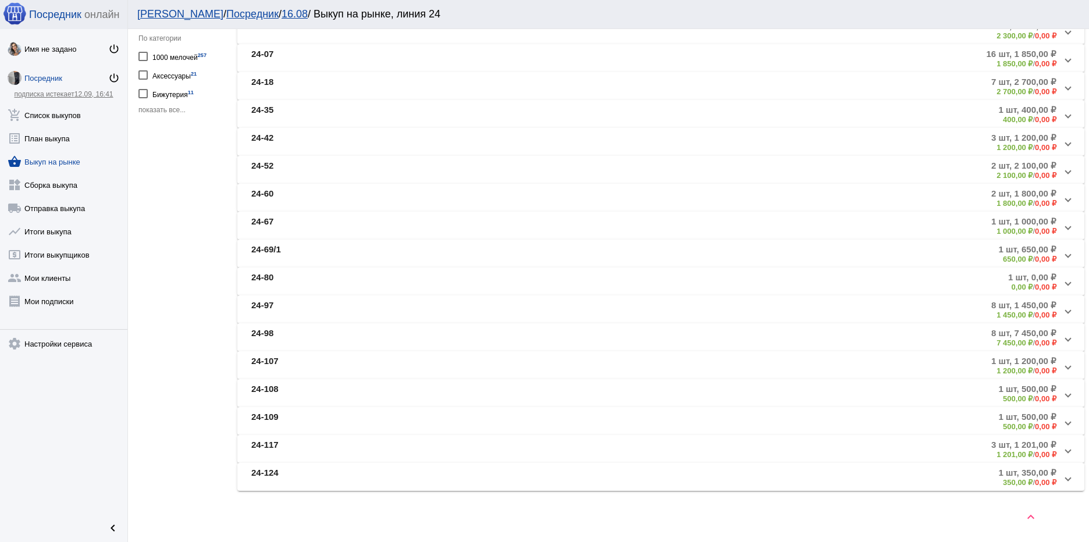  Describe the element at coordinates (162, 110) in the screenshot. I see `span: показать все...` at that location.